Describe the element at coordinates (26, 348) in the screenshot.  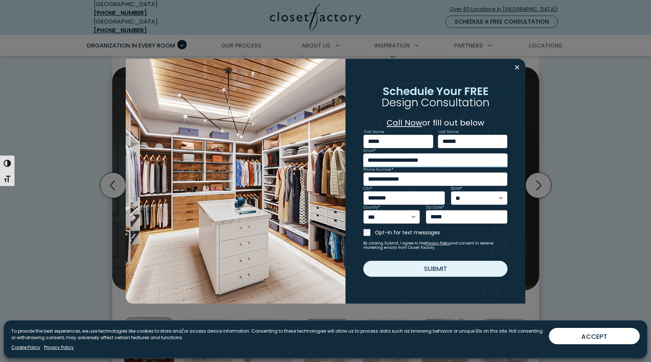
I see `a: Cookie Policy` at that location.